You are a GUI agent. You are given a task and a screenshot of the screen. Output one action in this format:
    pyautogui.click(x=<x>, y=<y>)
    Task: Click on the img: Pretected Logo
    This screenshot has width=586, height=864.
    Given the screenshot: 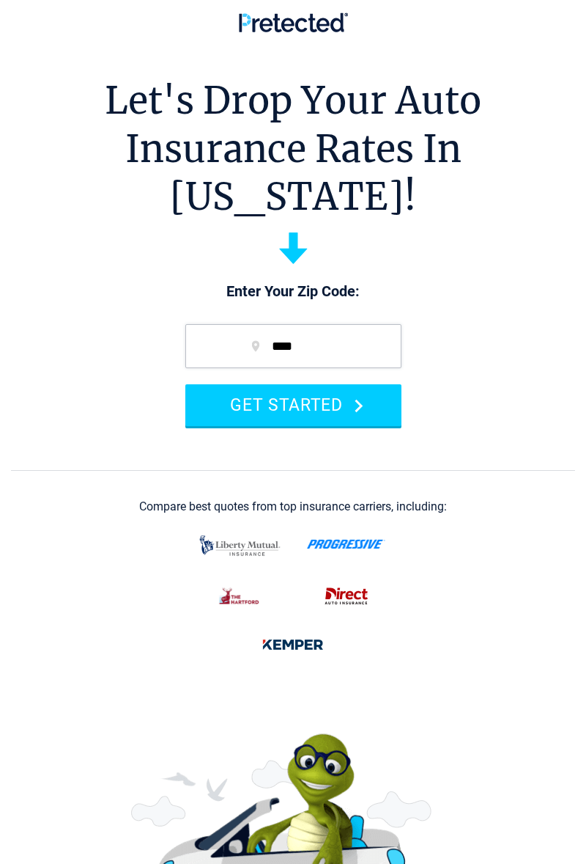 What is the action you would take?
    pyautogui.click(x=293, y=22)
    